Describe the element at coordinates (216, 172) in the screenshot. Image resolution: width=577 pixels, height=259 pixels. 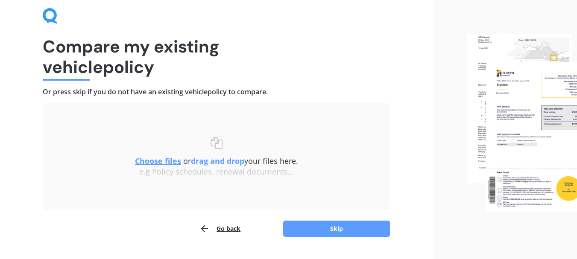
I see `div: e.g Policy schedules, renewal documents...` at that location.